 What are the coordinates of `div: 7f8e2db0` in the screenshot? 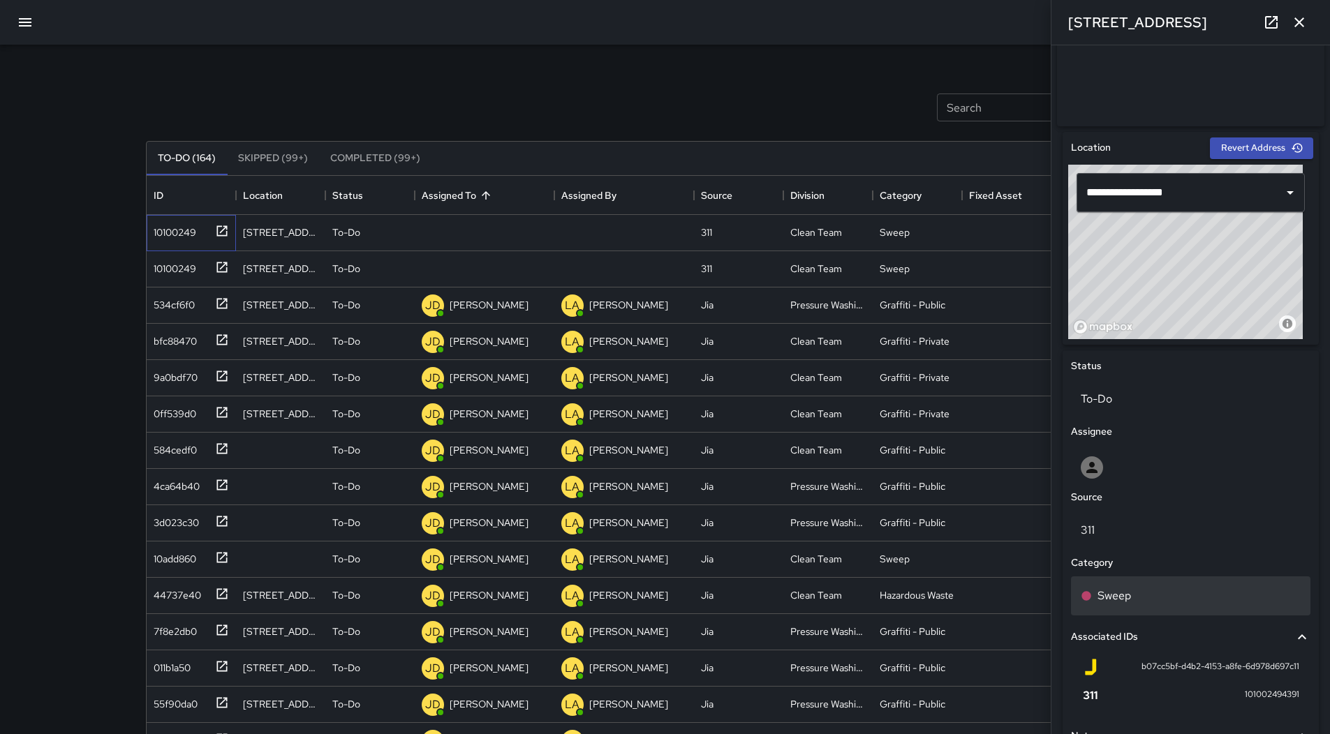 It's located at (172, 629).